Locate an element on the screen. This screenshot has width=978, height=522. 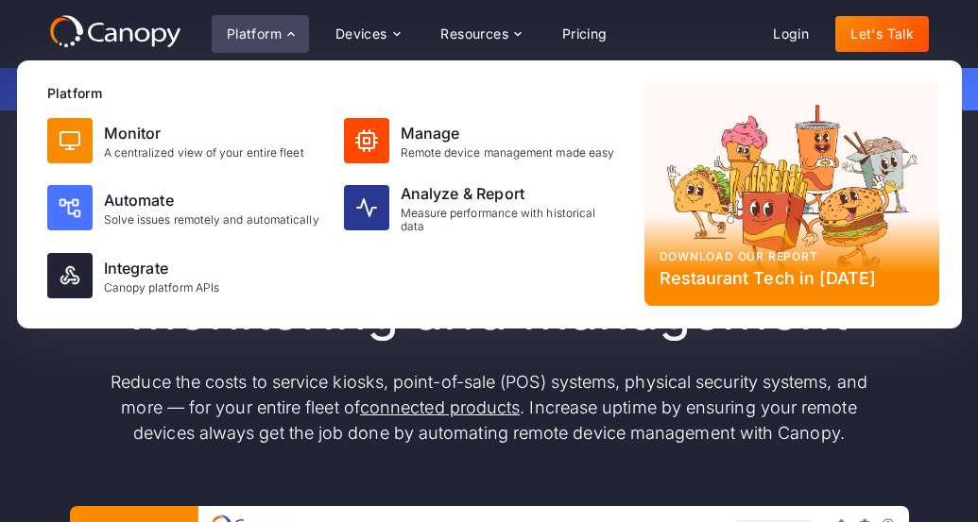
div: Monitor is located at coordinates (204, 133).